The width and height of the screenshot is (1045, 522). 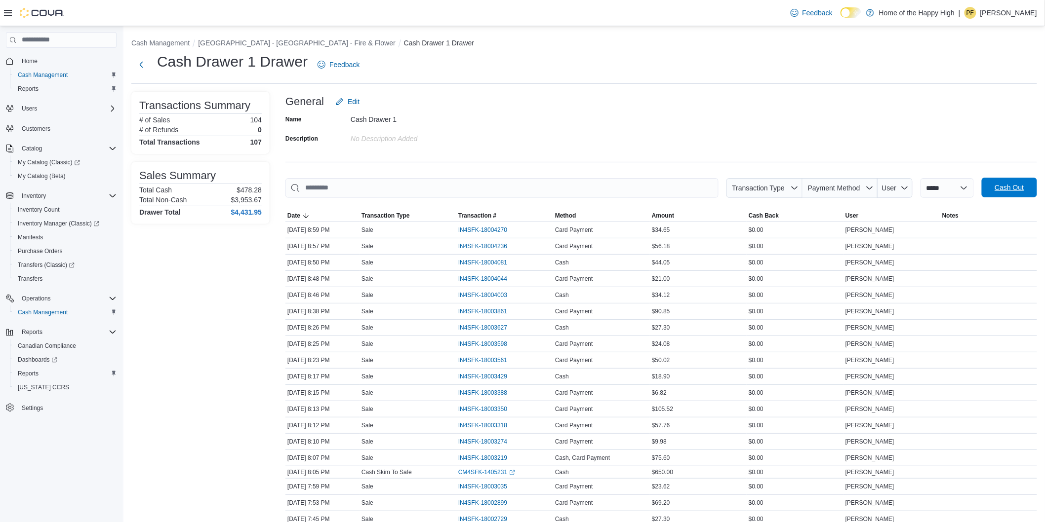 I want to click on p: $478.28, so click(x=249, y=190).